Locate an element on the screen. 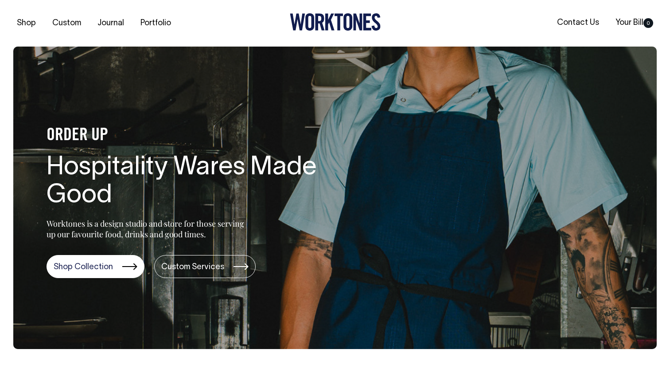 Image resolution: width=670 pixels, height=373 pixels. a: Journal is located at coordinates (111, 23).